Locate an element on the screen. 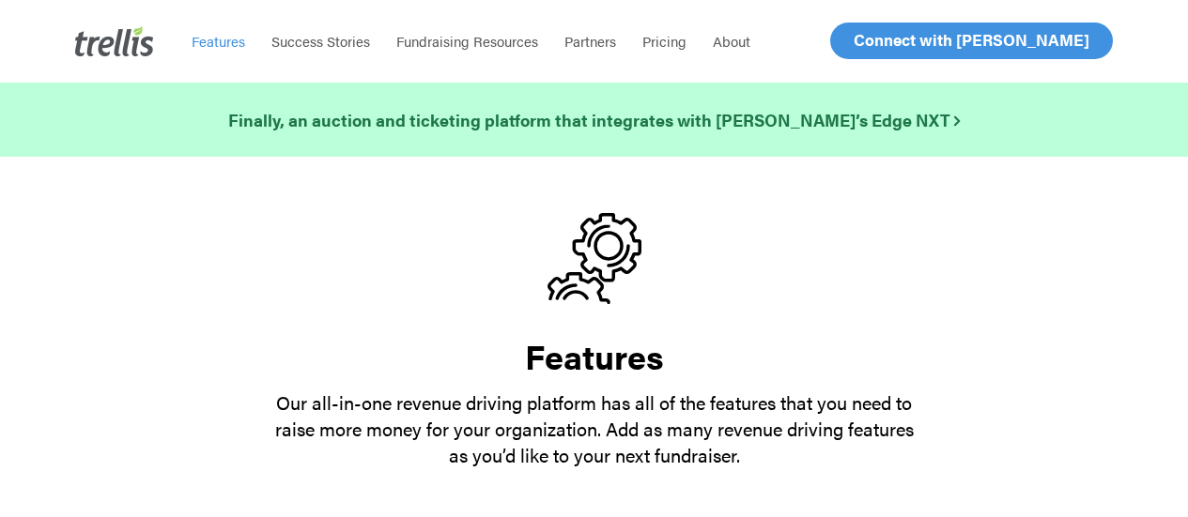 Image resolution: width=1188 pixels, height=517 pixels. span: About is located at coordinates (732, 40).